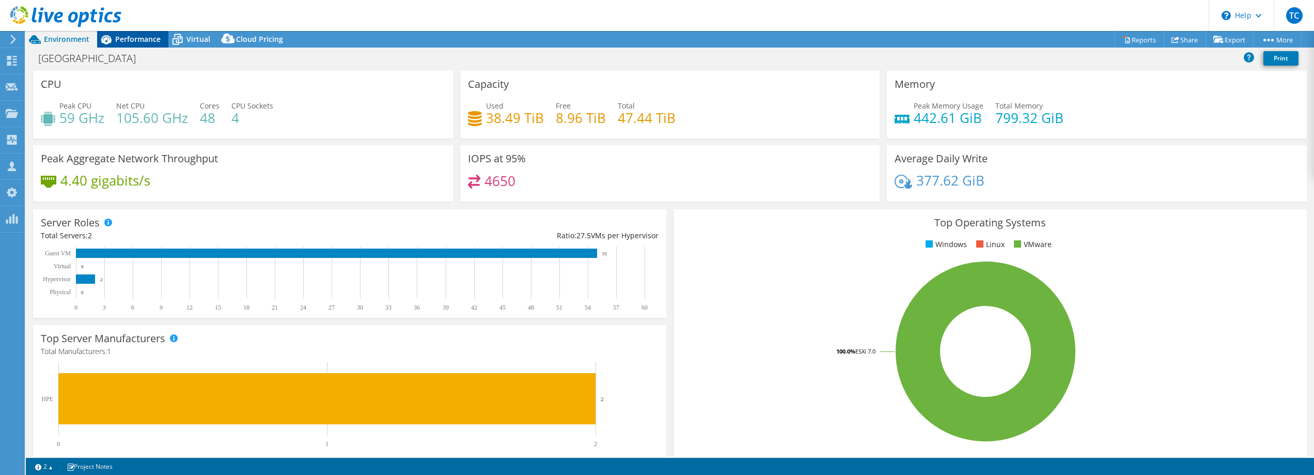 Image resolution: width=1314 pixels, height=475 pixels. What do you see at coordinates (198, 39) in the screenshot?
I see `span: Virtual` at bounding box center [198, 39].